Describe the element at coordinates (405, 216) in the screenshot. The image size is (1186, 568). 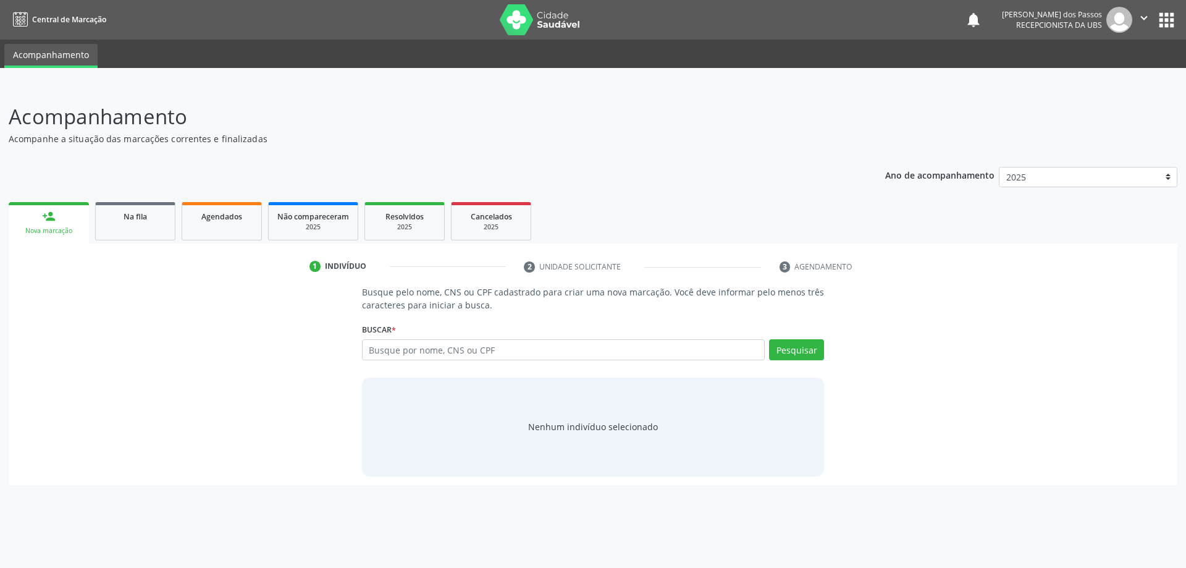
I see `span: Resolvidos` at that location.